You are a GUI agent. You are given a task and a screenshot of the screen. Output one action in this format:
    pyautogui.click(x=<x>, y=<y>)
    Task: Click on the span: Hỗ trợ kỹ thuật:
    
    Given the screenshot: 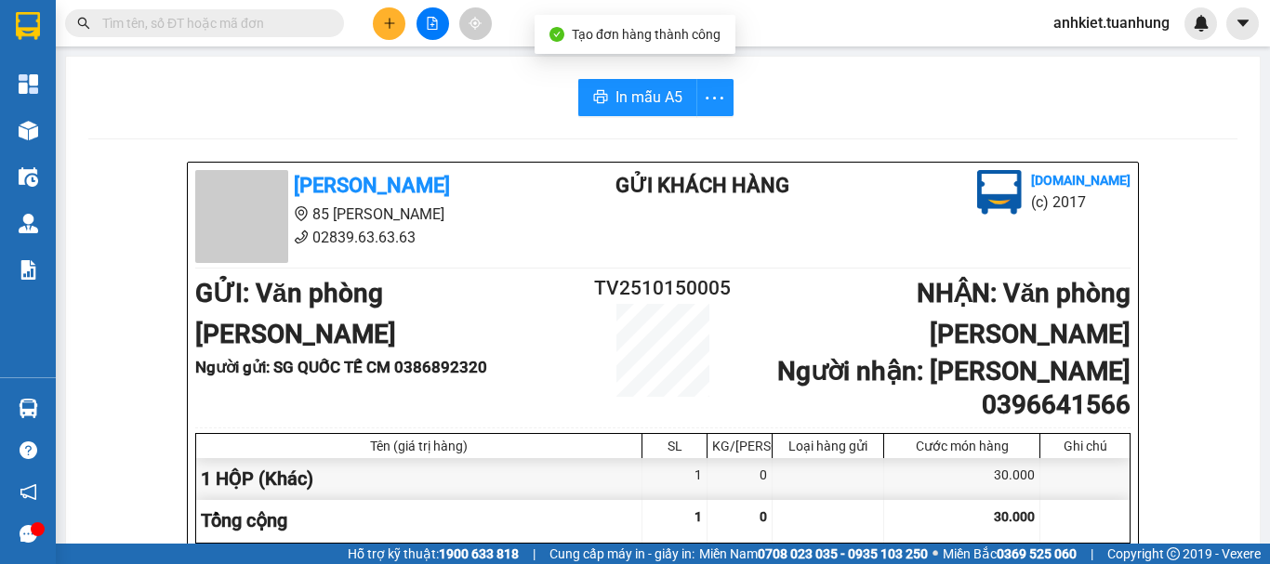 What is the action you would take?
    pyautogui.click(x=433, y=554)
    